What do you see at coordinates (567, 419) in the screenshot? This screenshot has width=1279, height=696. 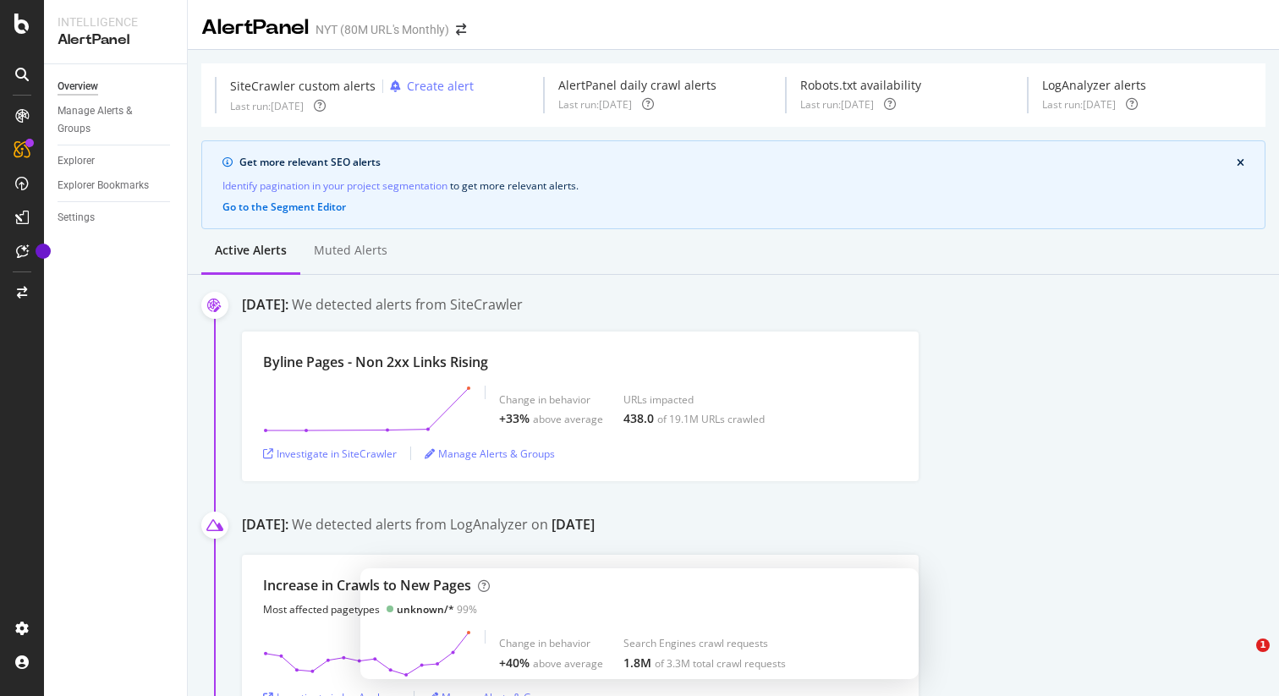 I see `div: above average` at bounding box center [567, 419].